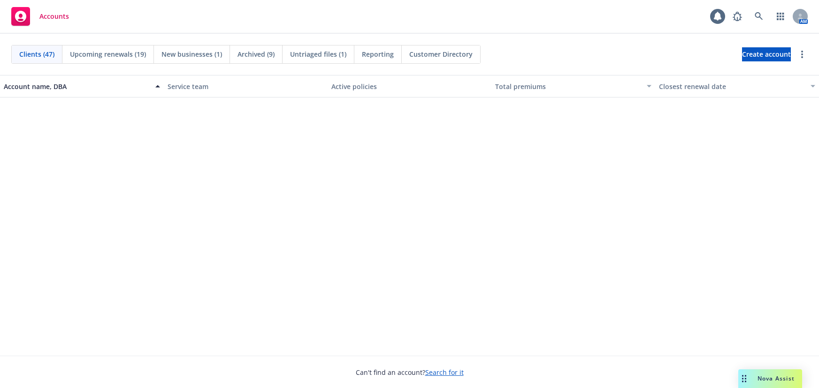  I want to click on span: Reporting, so click(378, 54).